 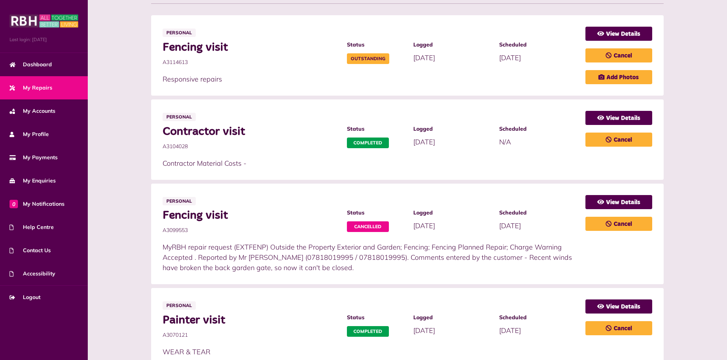 I want to click on span: My Profile, so click(x=29, y=134).